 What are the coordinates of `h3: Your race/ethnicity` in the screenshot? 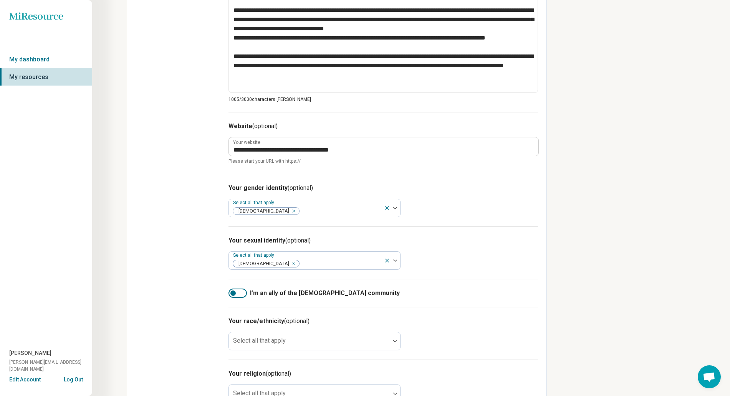 It's located at (383, 321).